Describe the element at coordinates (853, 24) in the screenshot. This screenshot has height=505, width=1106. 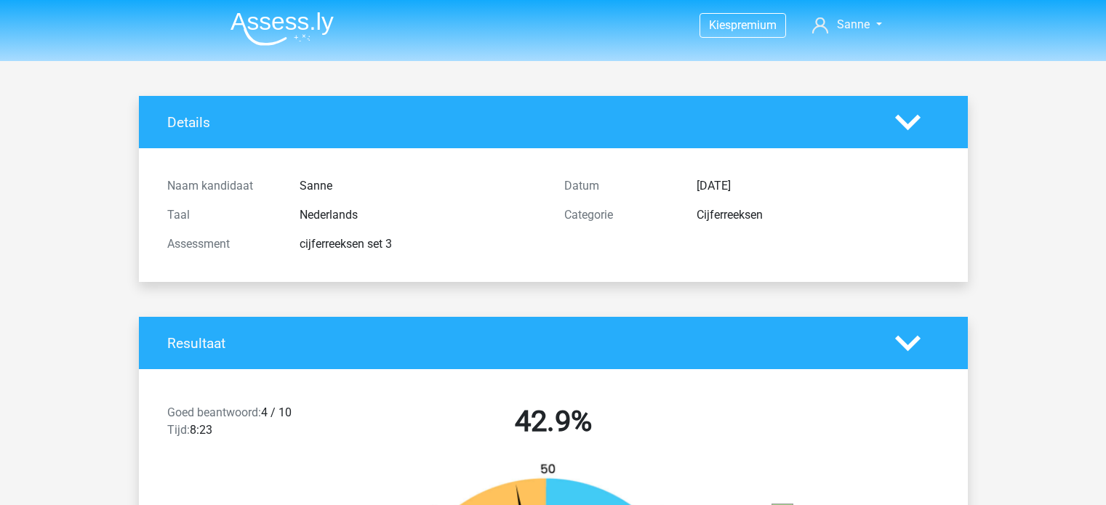
I see `span: Sanne` at that location.